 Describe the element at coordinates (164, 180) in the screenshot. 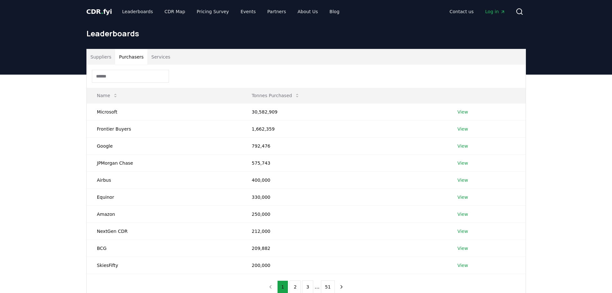

I see `td: Airbus` at that location.